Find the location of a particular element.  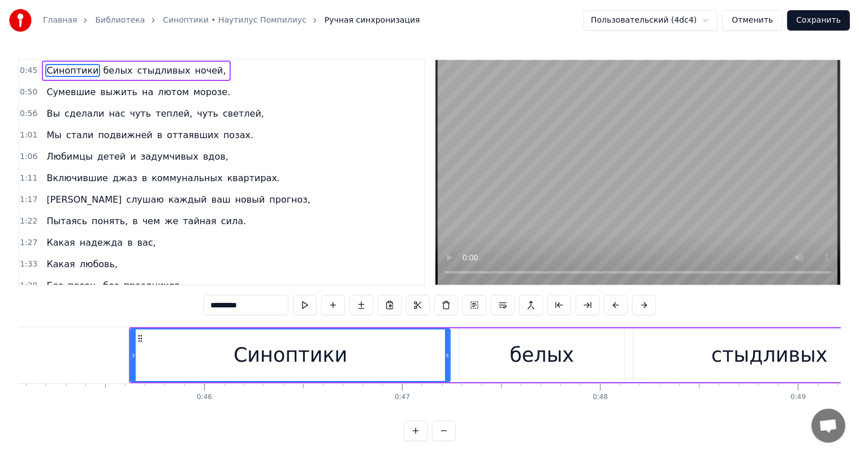

span: Мы is located at coordinates (54, 135).